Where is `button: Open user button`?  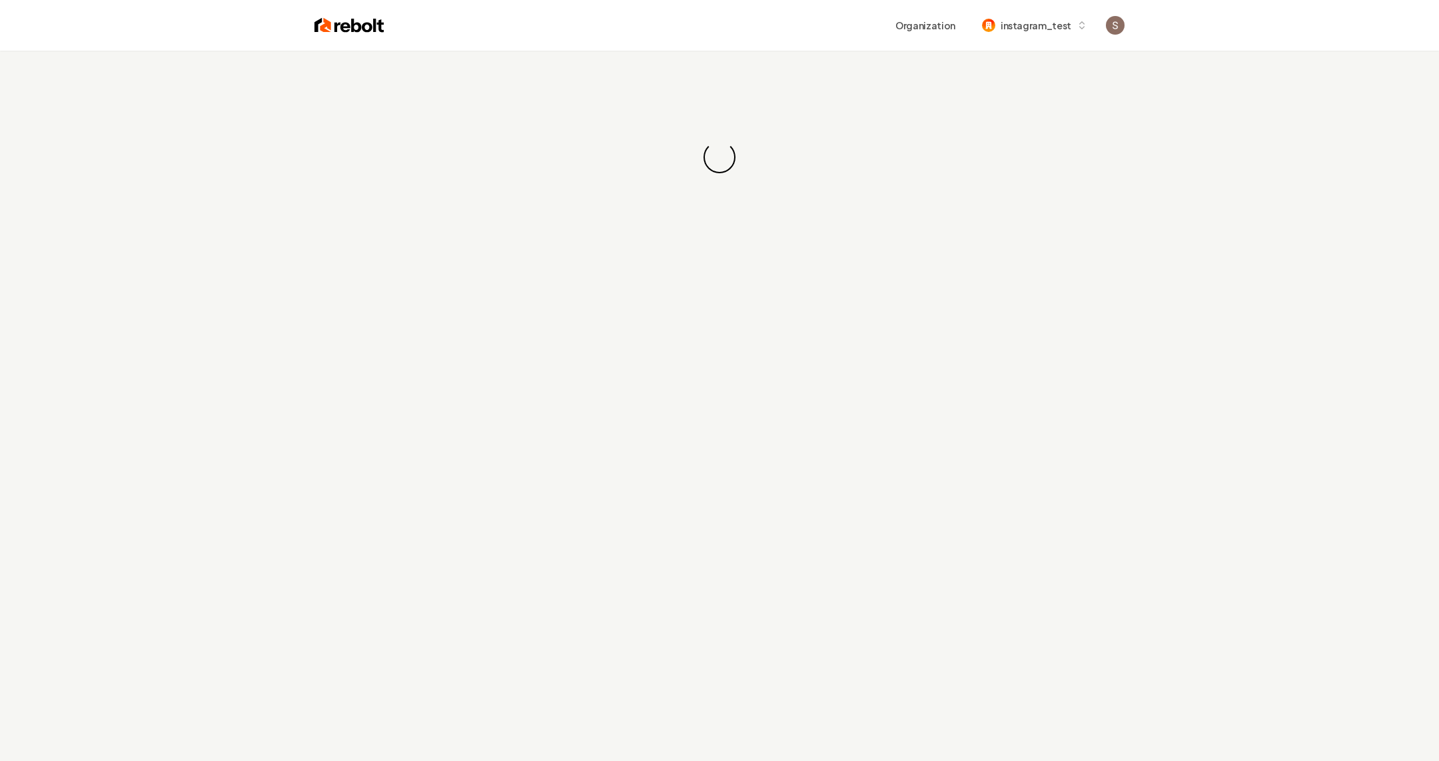
button: Open user button is located at coordinates (1116, 25).